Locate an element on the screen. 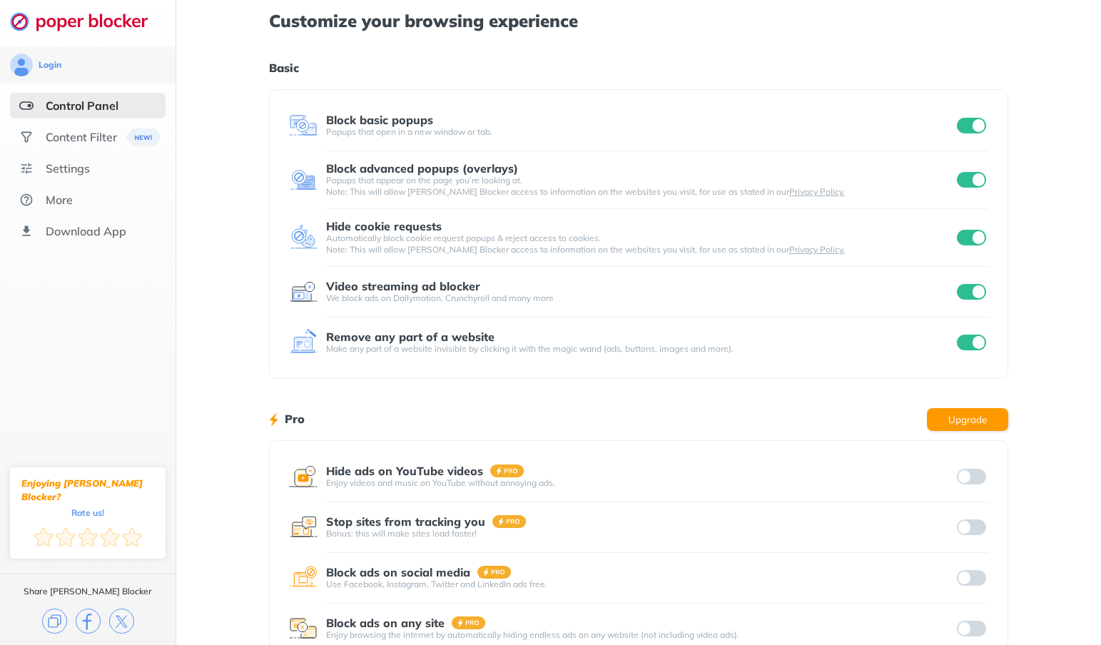 This screenshot has width=1101, height=645. img: x.svg is located at coordinates (121, 621).